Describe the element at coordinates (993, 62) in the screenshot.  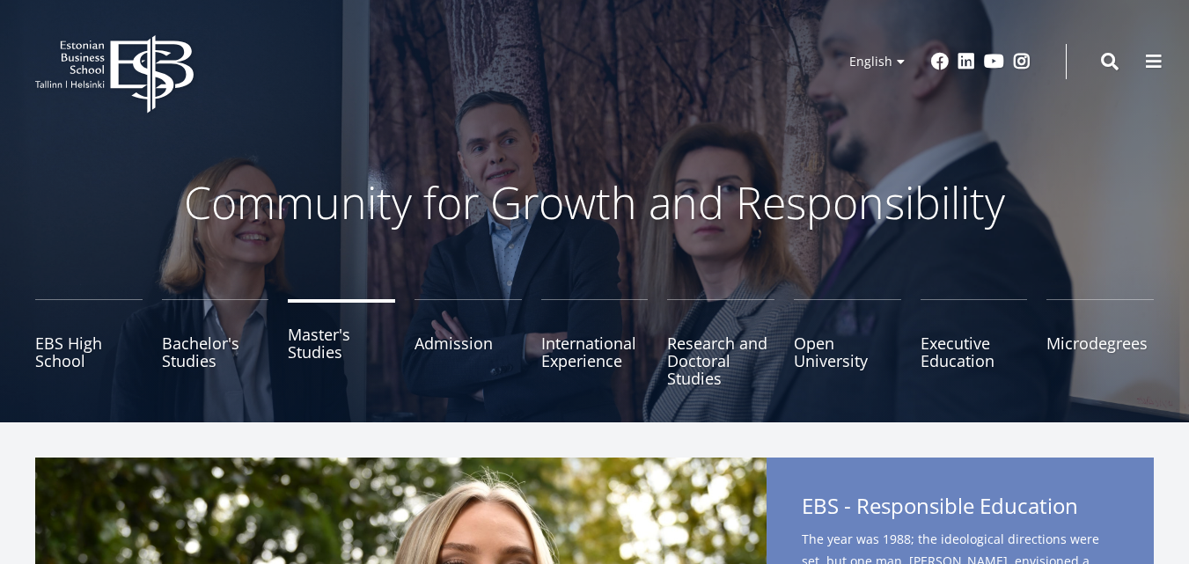
I see `a: Youtube` at that location.